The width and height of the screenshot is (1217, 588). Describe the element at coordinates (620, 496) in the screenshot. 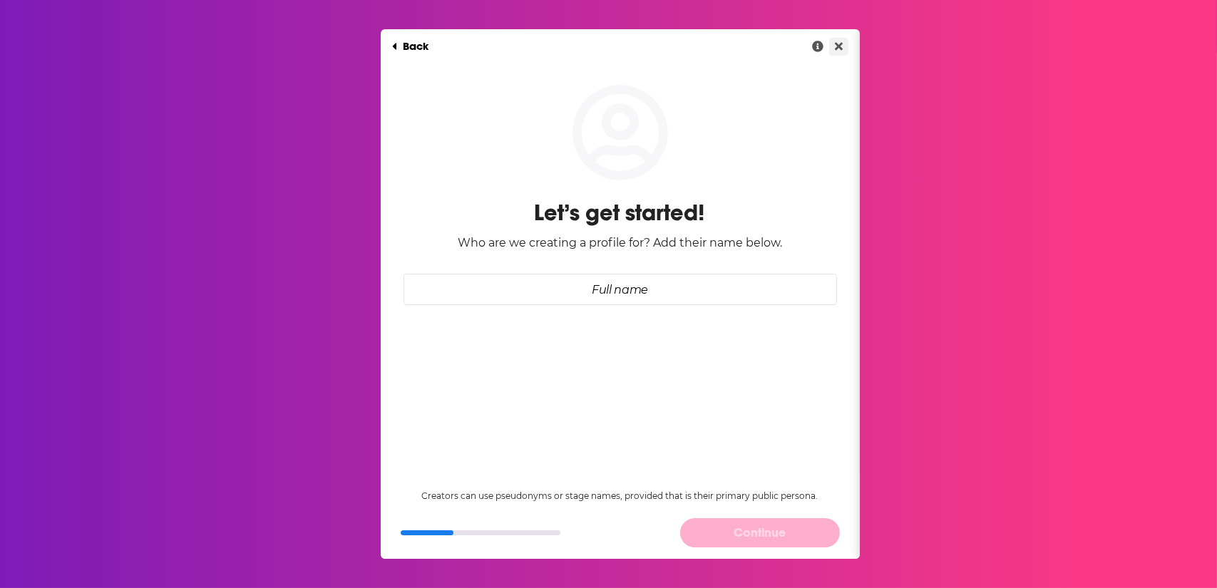

I see `h5: Creators can use pseudonyms or stage names, provided that is their primary public persona.` at that location.